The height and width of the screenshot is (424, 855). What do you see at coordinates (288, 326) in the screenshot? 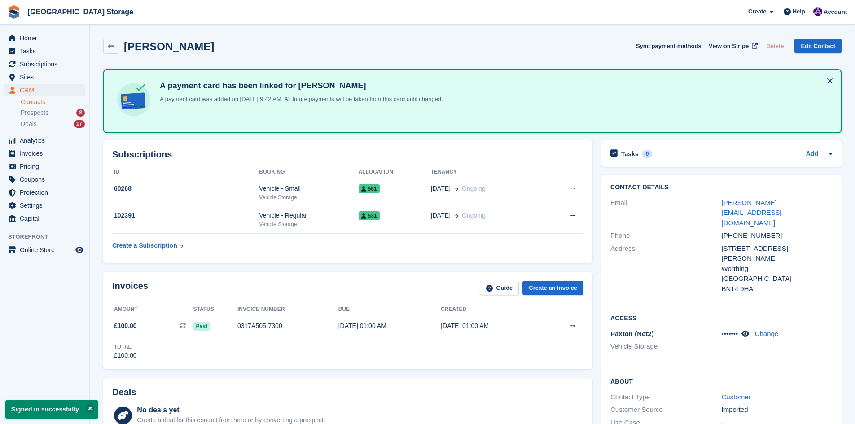
I see `div: 0317A505-7300` at bounding box center [288, 326].